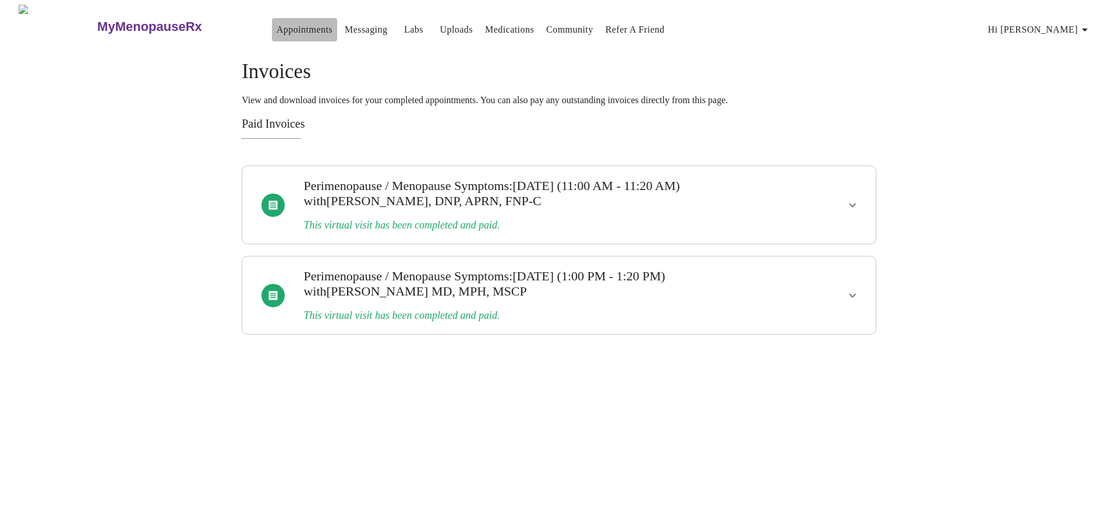 This screenshot has height=531, width=1118. I want to click on a: Uploads, so click(456, 30).